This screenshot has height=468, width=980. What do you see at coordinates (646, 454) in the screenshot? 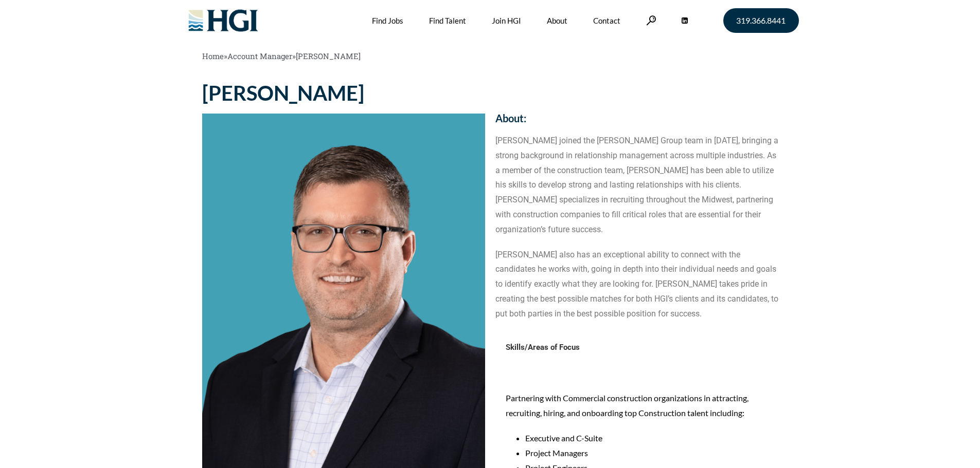
I see `li: Project Managers` at bounding box center [646, 454].